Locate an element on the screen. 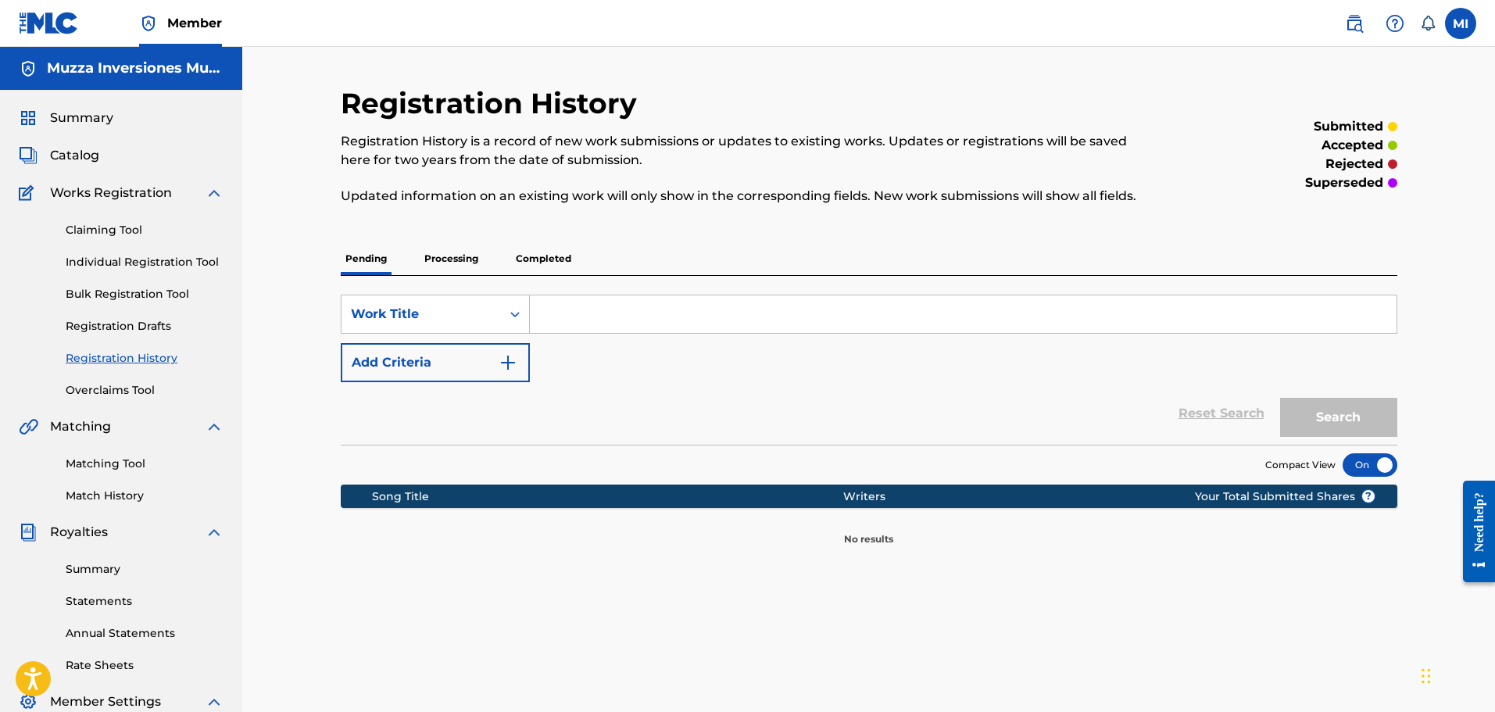 The image size is (1495, 712). a: Public Search is located at coordinates (1354, 23).